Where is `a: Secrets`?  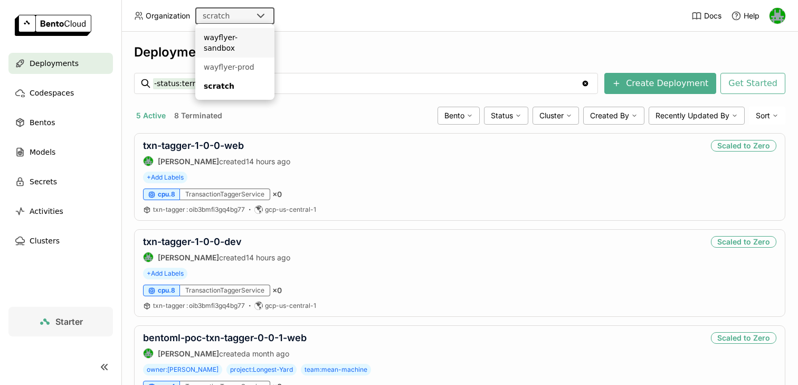 a: Secrets is located at coordinates (61, 182).